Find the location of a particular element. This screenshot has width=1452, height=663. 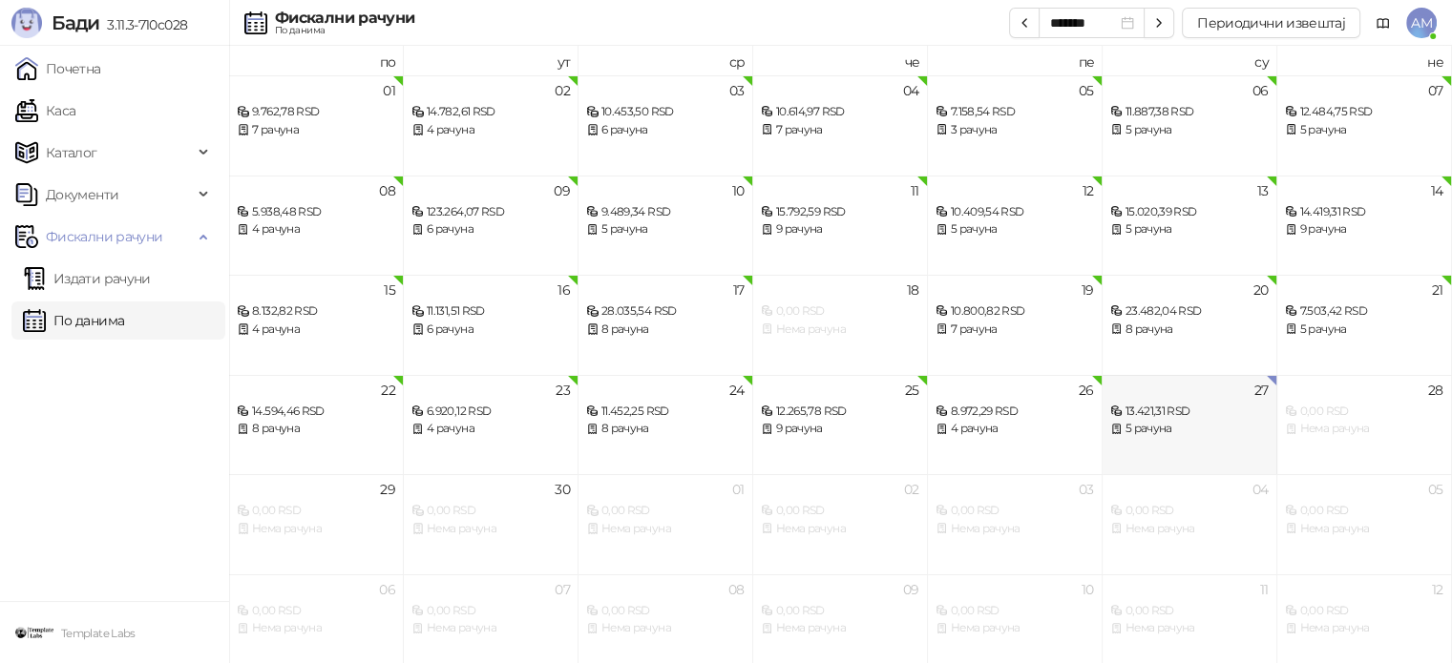

button: Периодични извештај is located at coordinates (1270, 23).